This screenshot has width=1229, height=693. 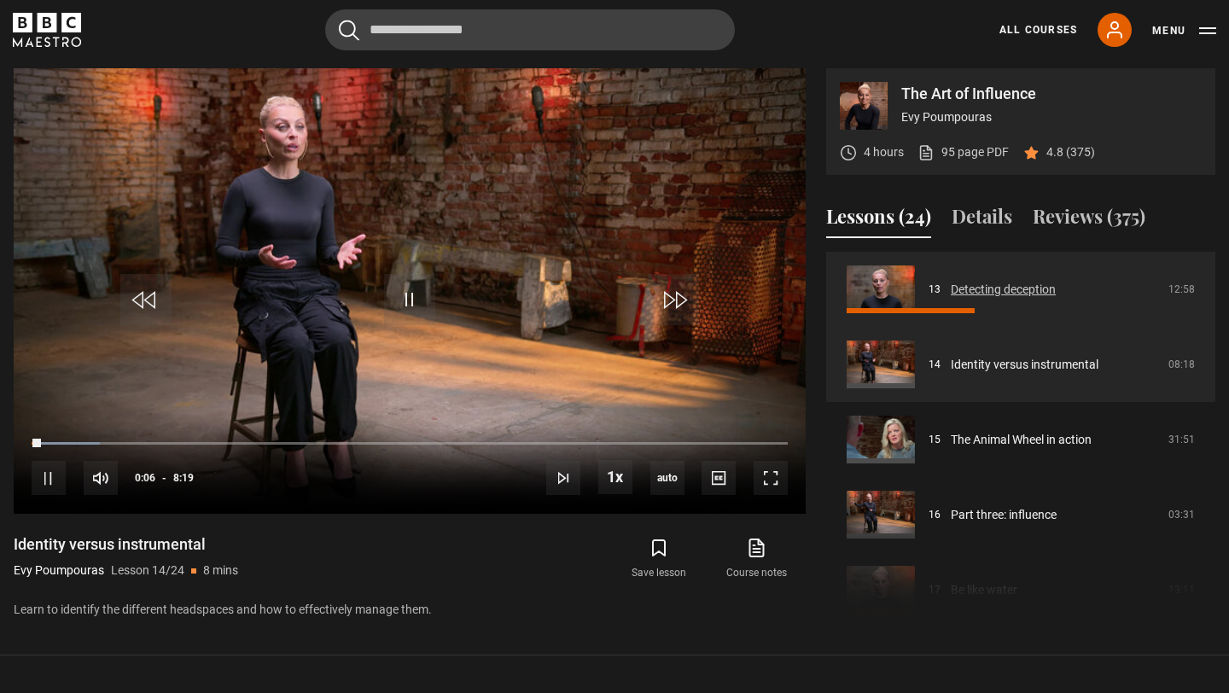 I want to click on p: Lesson 14/24, so click(x=148, y=570).